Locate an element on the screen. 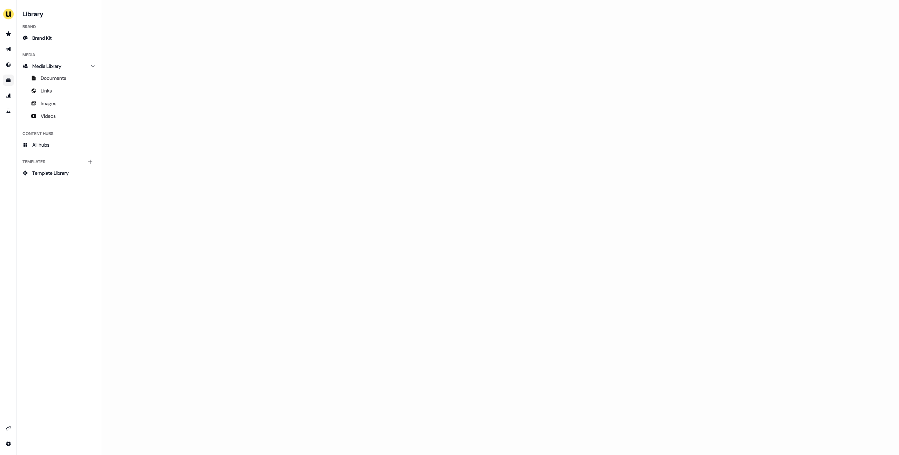 Image resolution: width=899 pixels, height=455 pixels. a: All hubs is located at coordinates (59, 145).